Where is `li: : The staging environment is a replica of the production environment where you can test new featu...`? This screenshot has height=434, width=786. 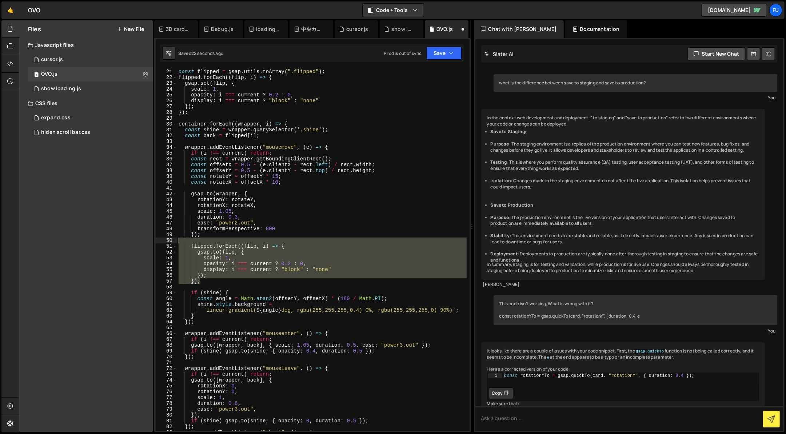
li: : The staging environment is a replica of the production environment where you can test new featu... is located at coordinates (625, 147).